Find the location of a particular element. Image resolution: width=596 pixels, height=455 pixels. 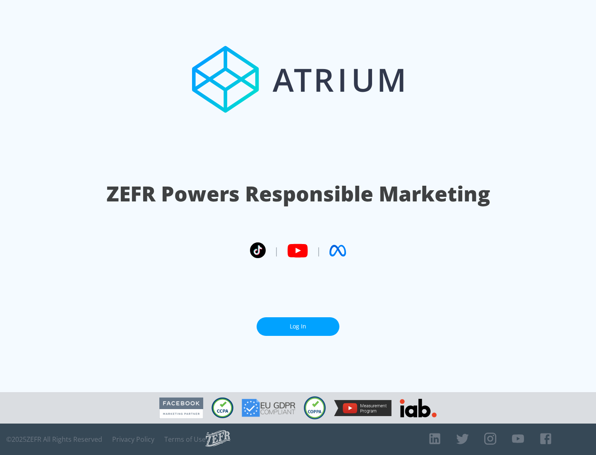

img: IAB is located at coordinates (418, 408).